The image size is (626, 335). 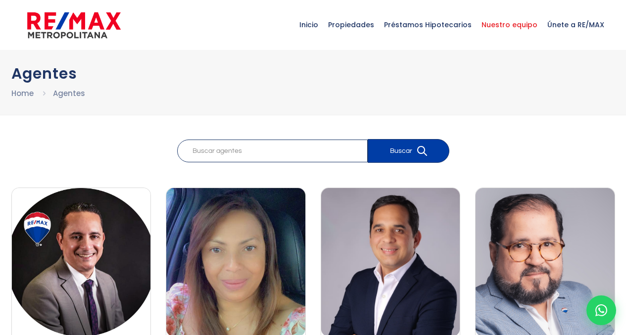 I want to click on h1: Agentes, so click(x=313, y=73).